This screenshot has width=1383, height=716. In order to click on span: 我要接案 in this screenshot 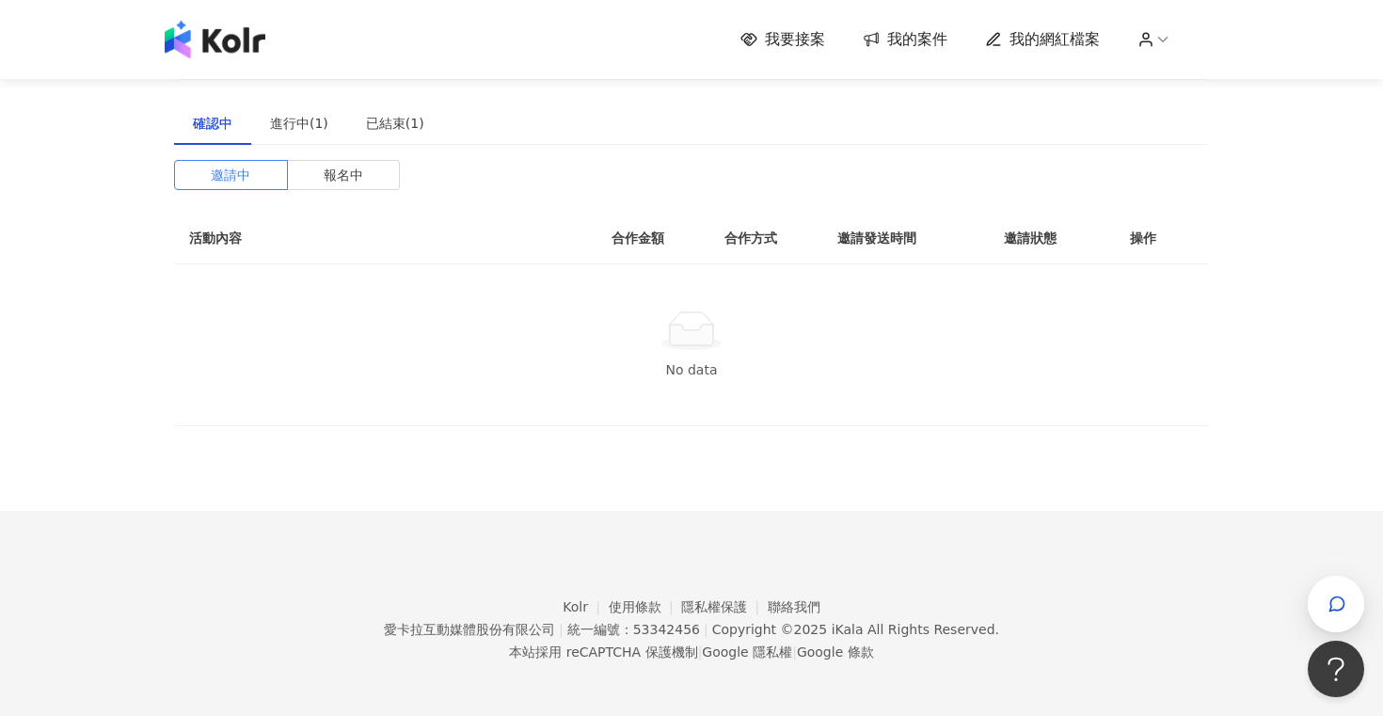, I will do `click(795, 40)`.